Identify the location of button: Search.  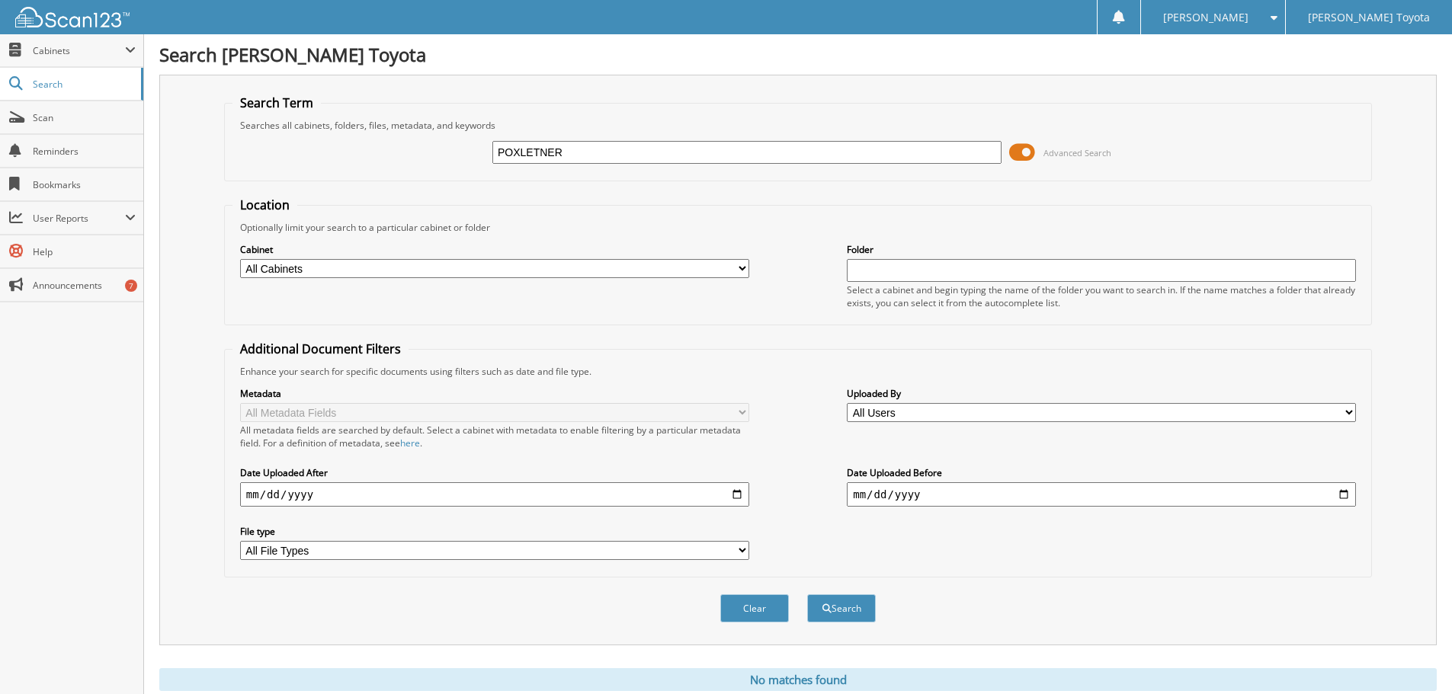
(841, 608).